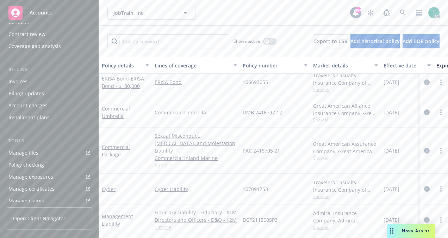 The width and height of the screenshot is (448, 238). What do you see at coordinates (39, 218) in the screenshot?
I see `span: Open Client Navigator` at bounding box center [39, 218].